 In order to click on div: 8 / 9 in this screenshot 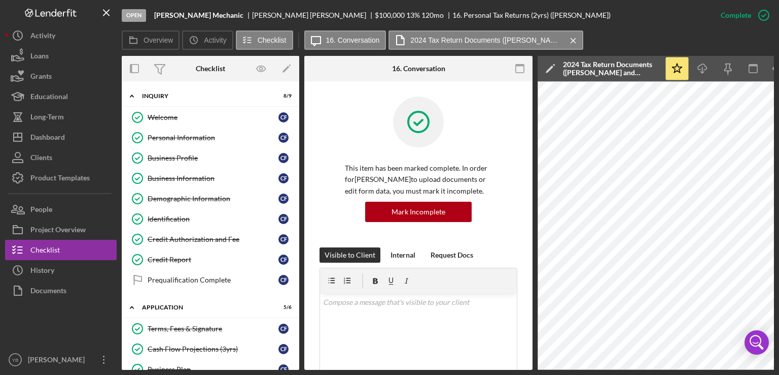, I will do `click(283, 96)`.